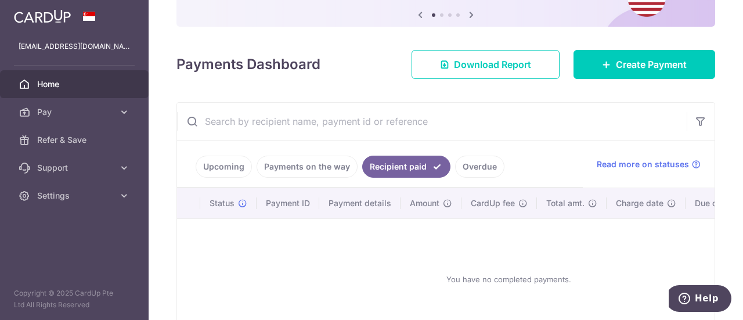 The height and width of the screenshot is (320, 743). I want to click on span: CardUp fee, so click(493, 203).